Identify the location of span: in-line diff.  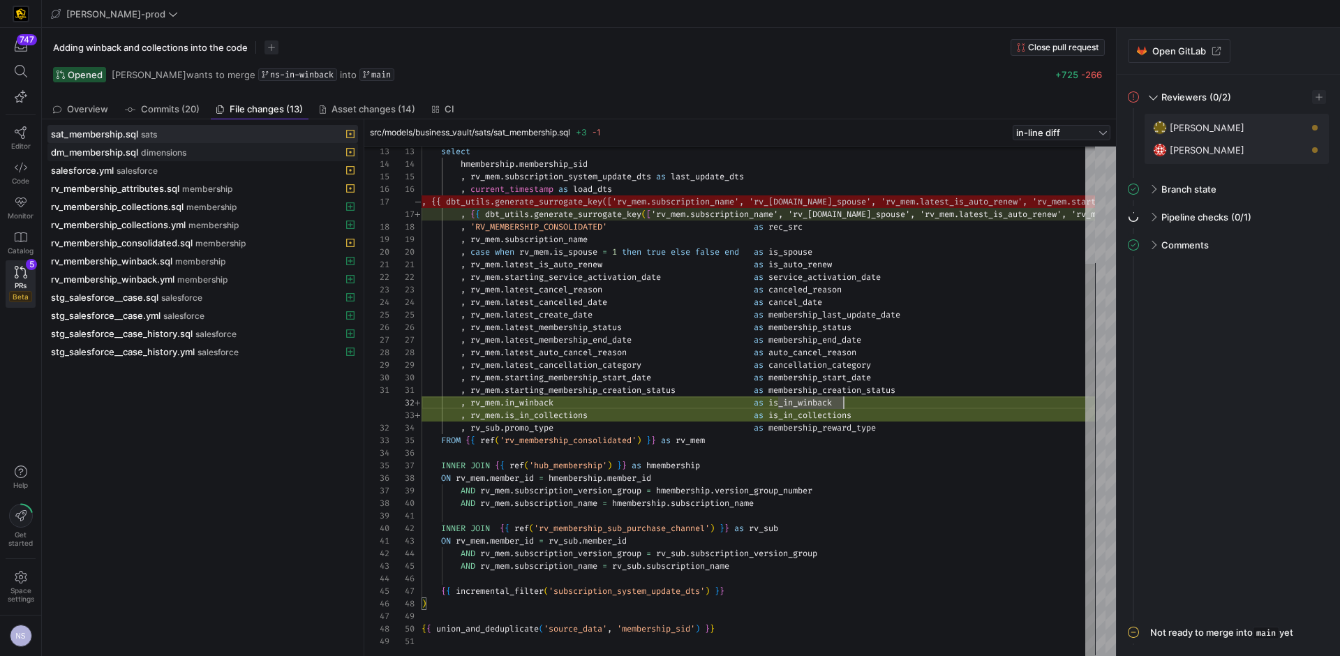
(1038, 133).